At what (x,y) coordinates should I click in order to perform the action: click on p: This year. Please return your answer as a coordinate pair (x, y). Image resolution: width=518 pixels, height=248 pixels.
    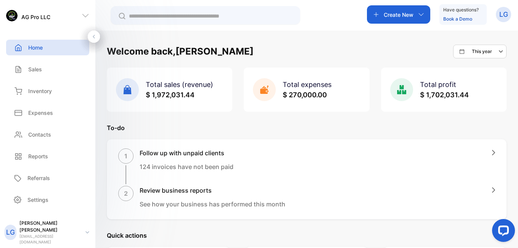
    Looking at the image, I should click on (482, 52).